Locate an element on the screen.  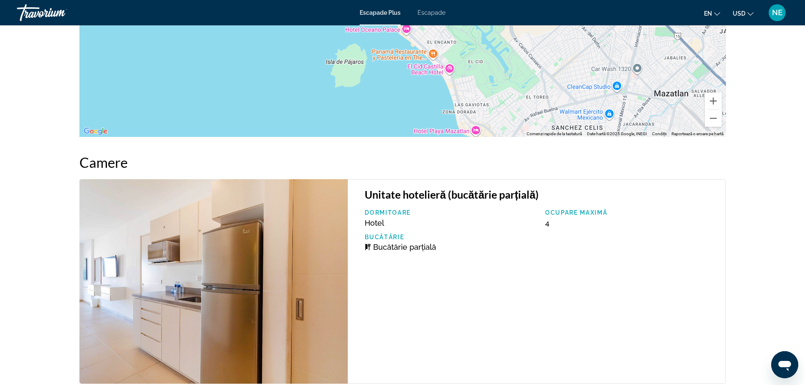
font: Raportează o eroare pe hartă is located at coordinates (698, 134).